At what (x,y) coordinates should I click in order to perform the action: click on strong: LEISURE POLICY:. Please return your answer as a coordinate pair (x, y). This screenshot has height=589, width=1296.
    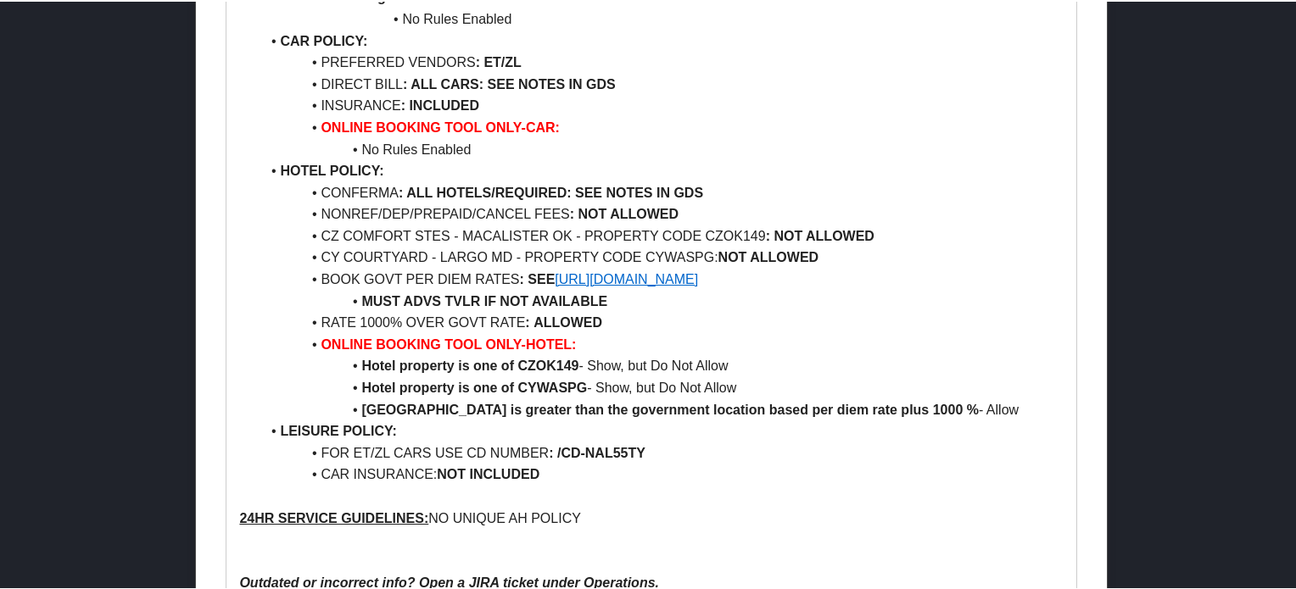
    Looking at the image, I should click on (338, 429).